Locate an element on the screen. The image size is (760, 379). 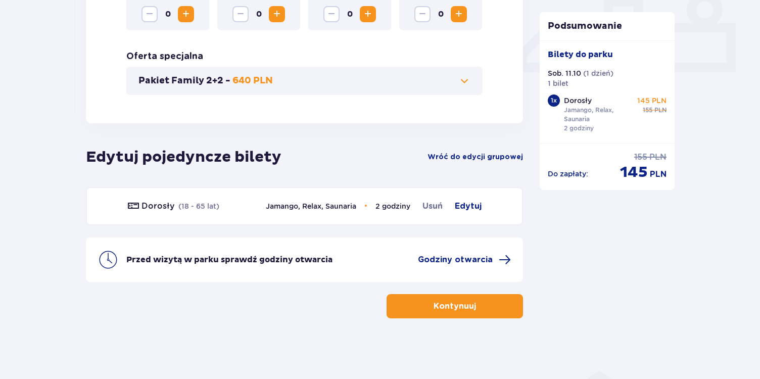
span: Godziny otwarcia is located at coordinates (456, 260).